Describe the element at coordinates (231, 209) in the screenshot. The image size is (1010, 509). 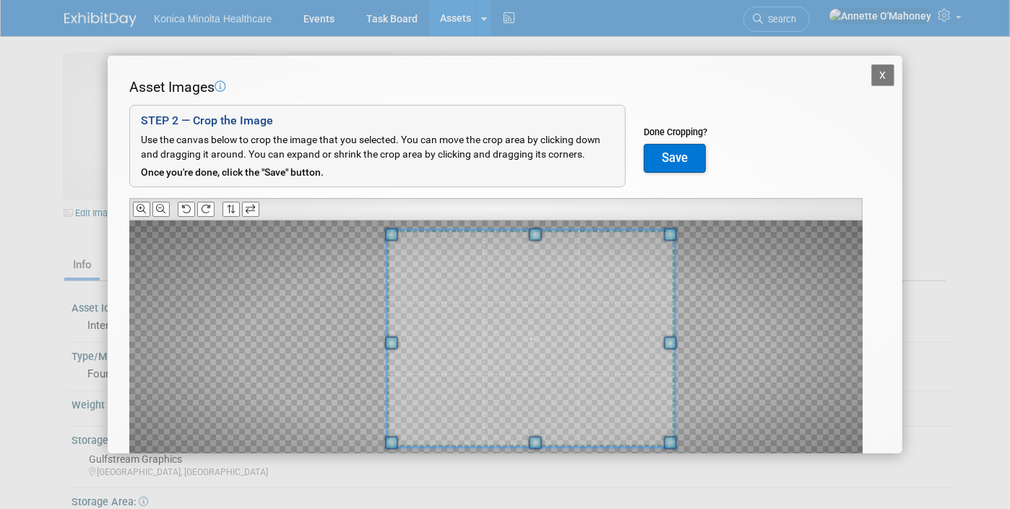
I see `button: Flip Vertically` at that location.